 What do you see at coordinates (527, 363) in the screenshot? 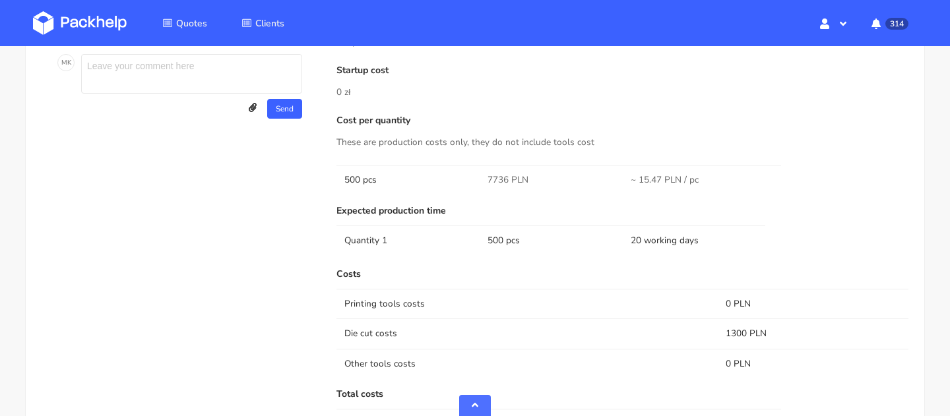
I see `td: Other tools costs` at bounding box center [527, 363].